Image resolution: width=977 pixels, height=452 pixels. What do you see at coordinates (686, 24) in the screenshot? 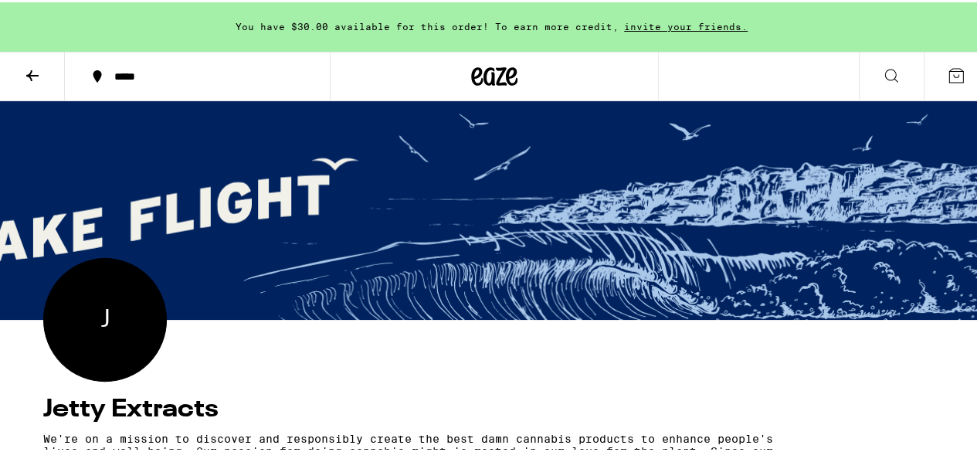
I see `span: invite your friends.` at bounding box center [686, 24].